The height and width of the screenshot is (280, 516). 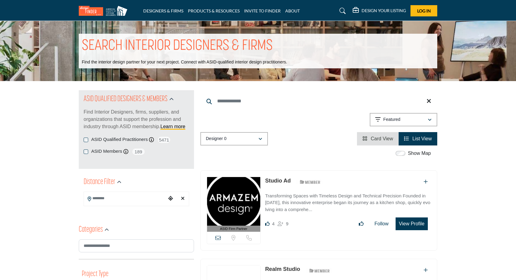 I want to click on span: 9, so click(x=287, y=224).